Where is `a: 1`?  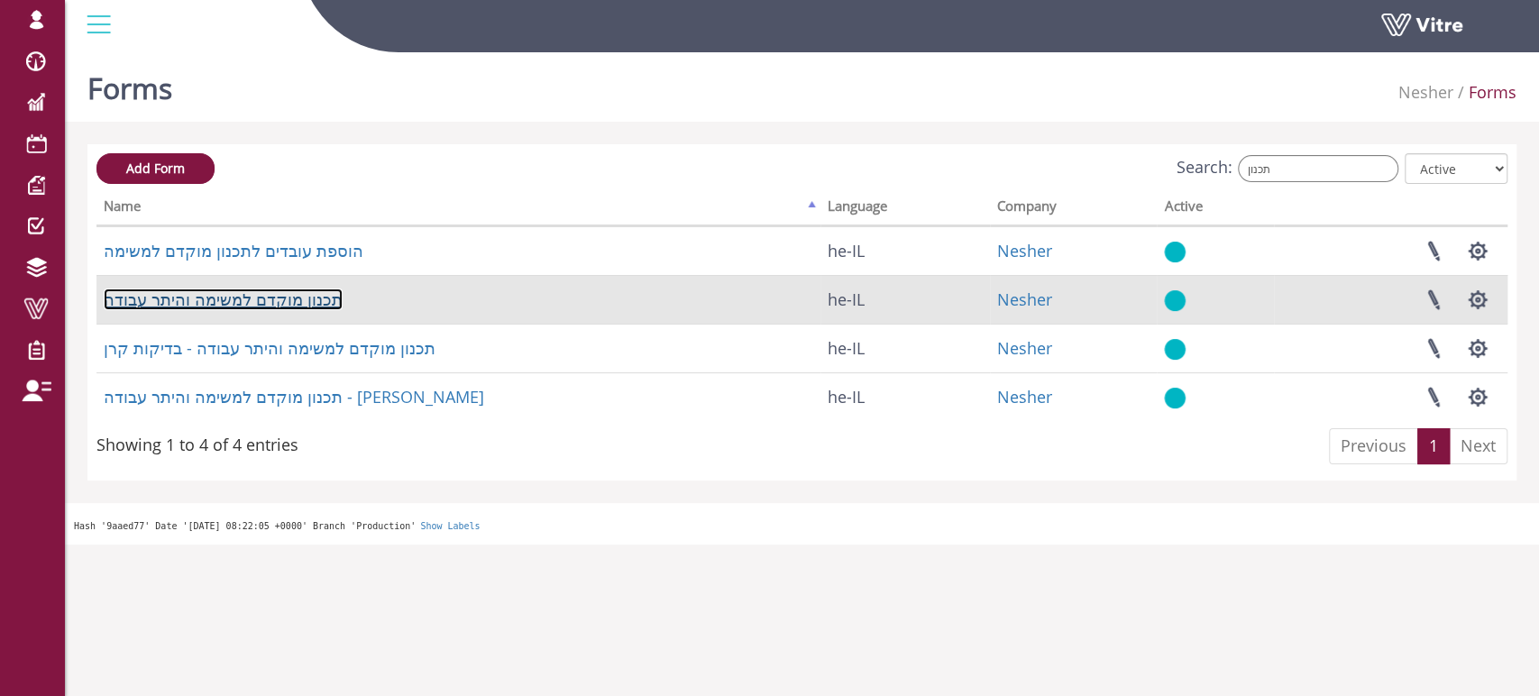 a: 1 is located at coordinates (1433, 446).